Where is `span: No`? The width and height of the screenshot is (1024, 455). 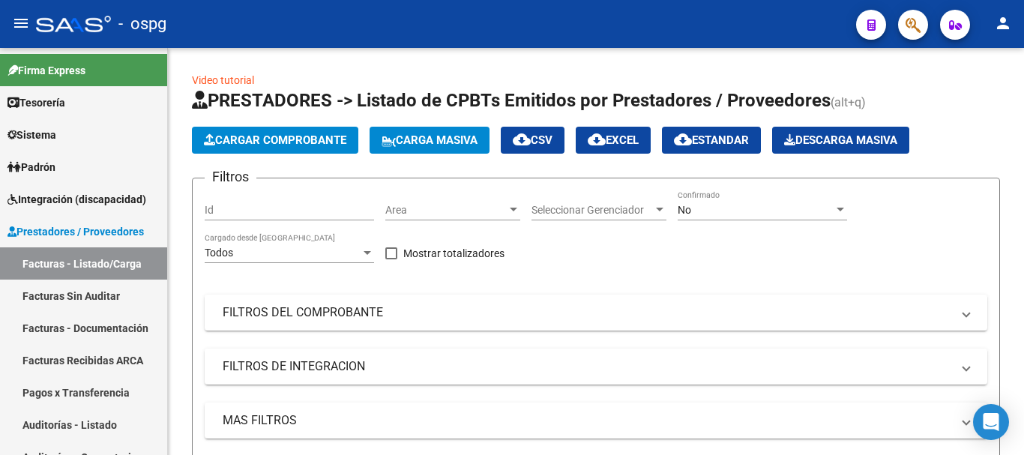 span: No is located at coordinates (685, 210).